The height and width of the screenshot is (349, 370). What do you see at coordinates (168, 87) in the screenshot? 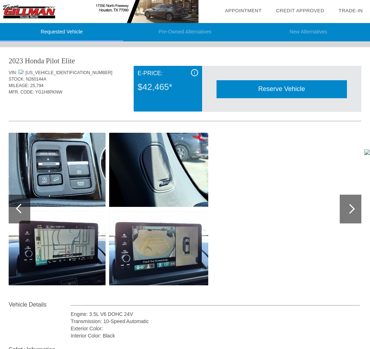
I see `div: $42,465*` at bounding box center [168, 87].